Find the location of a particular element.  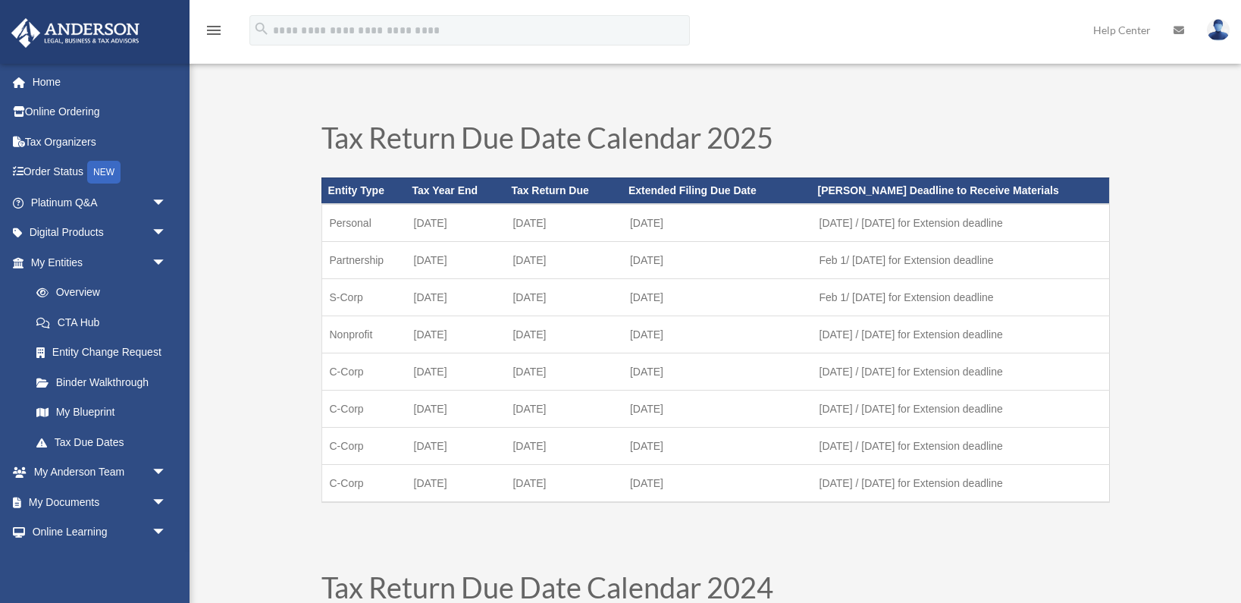

a: menu is located at coordinates (214, 33).